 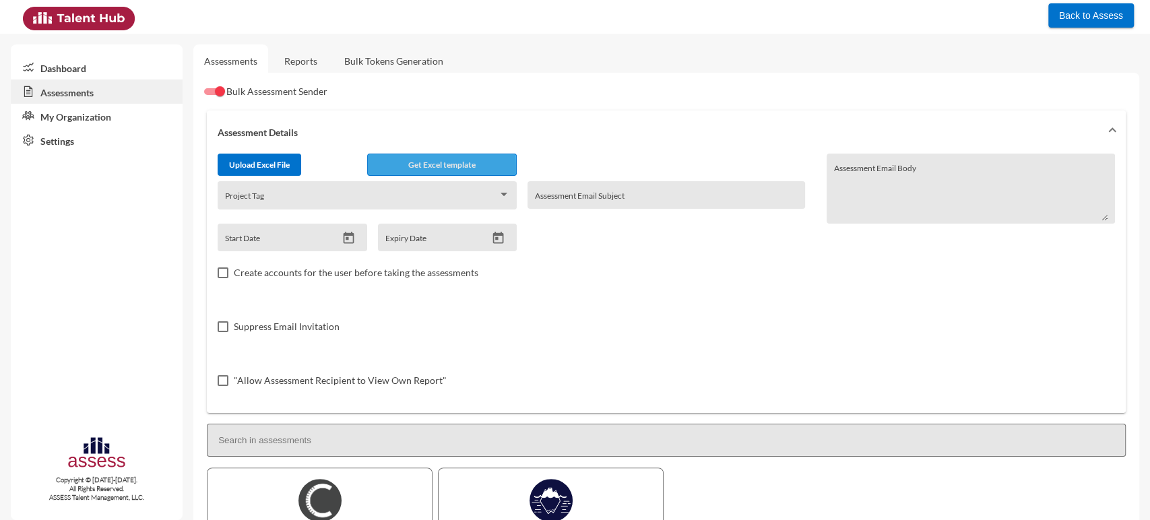 I want to click on a: Bulk Tokens Generation, so click(x=394, y=61).